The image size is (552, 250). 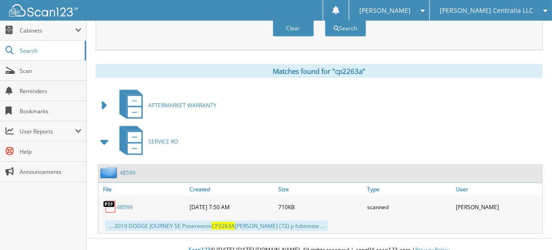 I want to click on span: CP2263A, so click(x=223, y=225).